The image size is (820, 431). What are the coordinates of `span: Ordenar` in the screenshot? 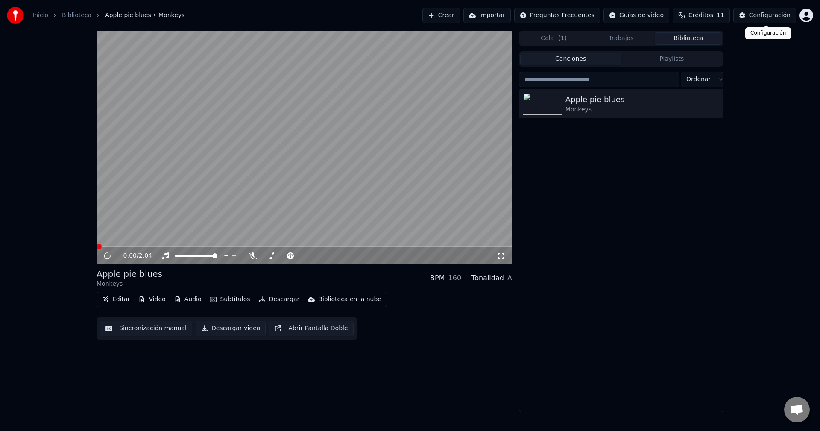 It's located at (698, 79).